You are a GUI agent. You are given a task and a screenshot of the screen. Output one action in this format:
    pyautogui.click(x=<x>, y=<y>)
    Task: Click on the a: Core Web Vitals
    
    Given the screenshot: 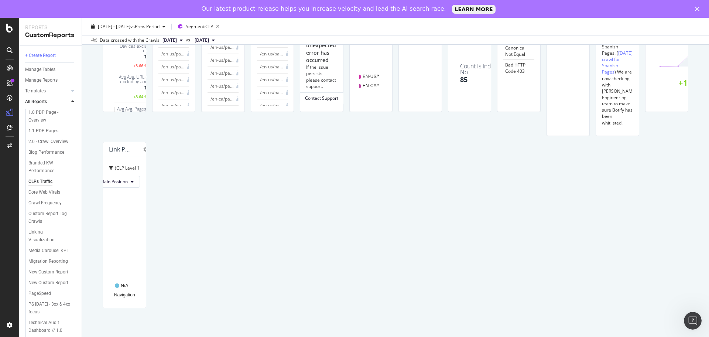 What is the action you would take?
    pyautogui.click(x=52, y=192)
    